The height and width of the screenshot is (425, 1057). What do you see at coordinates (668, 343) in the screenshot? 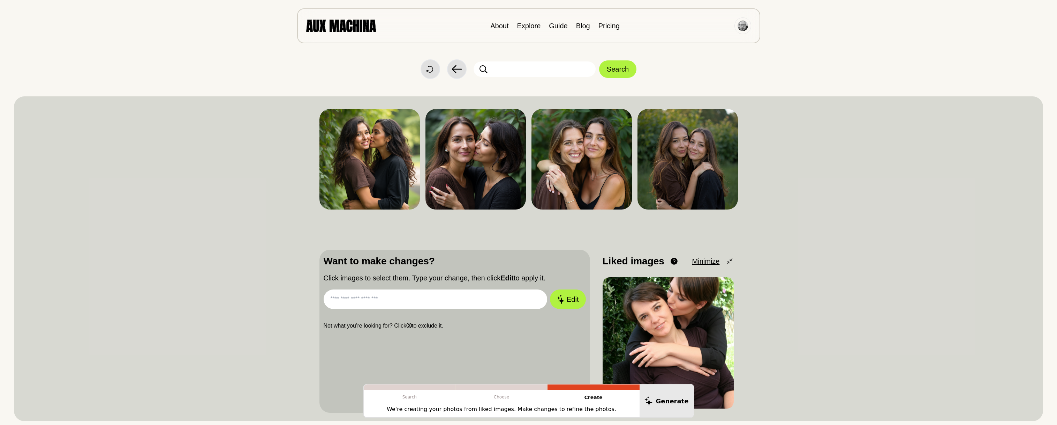
I see `img: Image` at bounding box center [668, 343].